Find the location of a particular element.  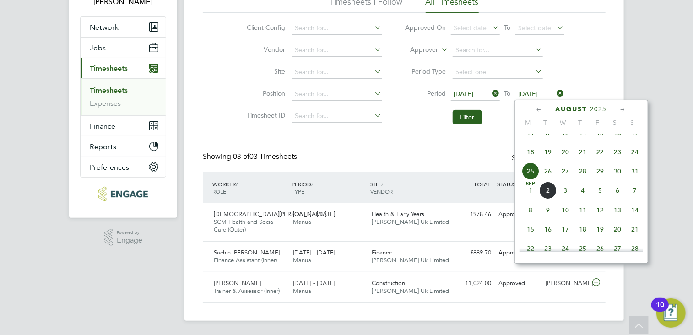

a: Powered byEngage is located at coordinates (123, 237).